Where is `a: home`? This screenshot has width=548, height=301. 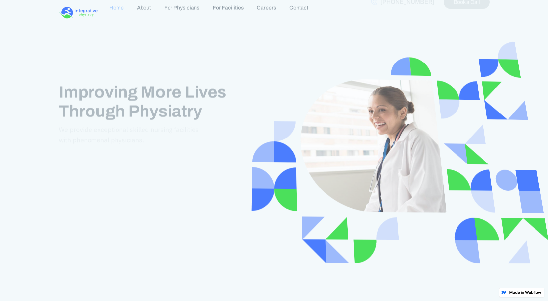
a: home is located at coordinates (78, 13).